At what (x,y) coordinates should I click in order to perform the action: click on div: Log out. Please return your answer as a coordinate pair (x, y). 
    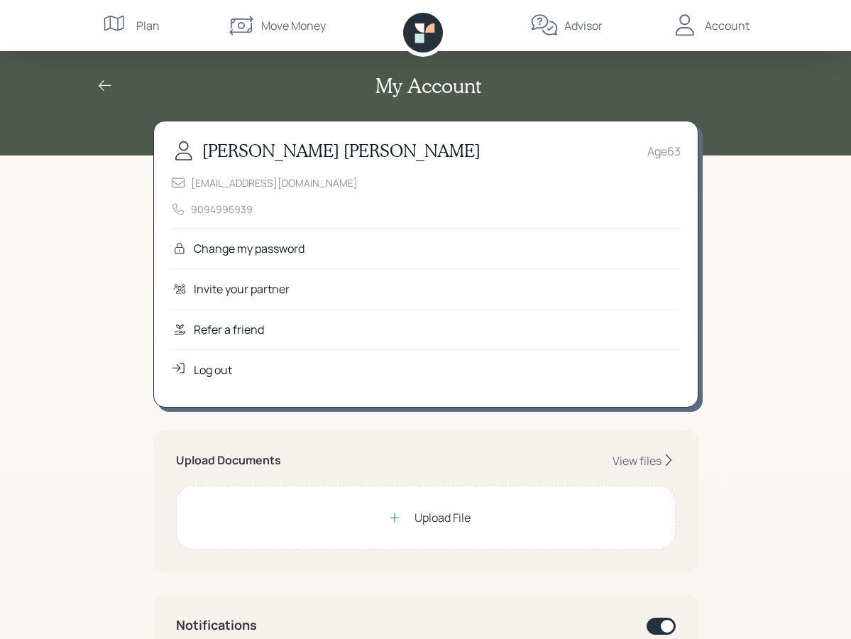
    Looking at the image, I should click on (213, 370).